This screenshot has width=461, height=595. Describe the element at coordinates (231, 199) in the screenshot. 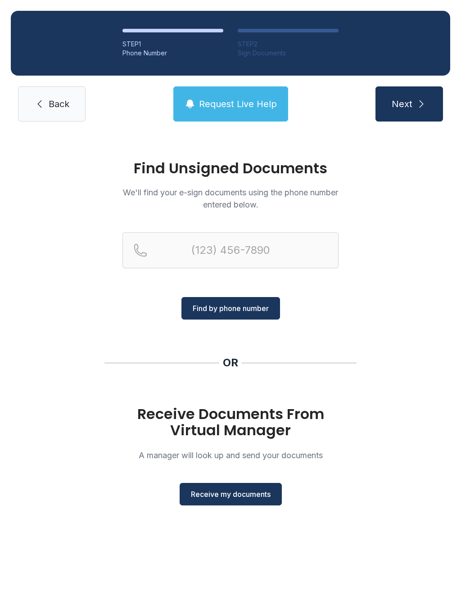

I see `p: We'll find your e-sign documents using the phone number entered below.` at that location.